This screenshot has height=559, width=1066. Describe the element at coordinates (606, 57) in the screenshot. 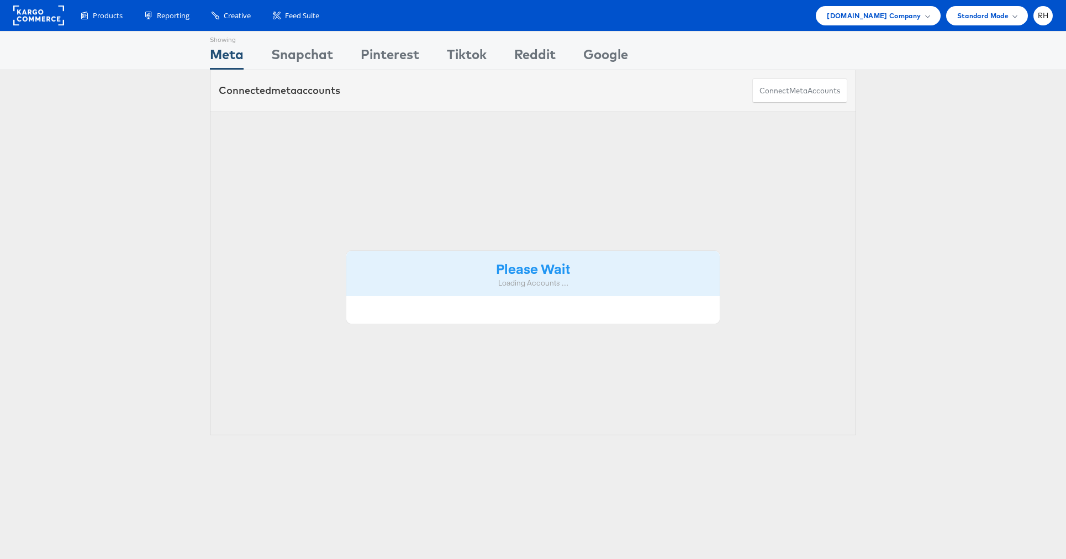

I see `div: Google` at that location.